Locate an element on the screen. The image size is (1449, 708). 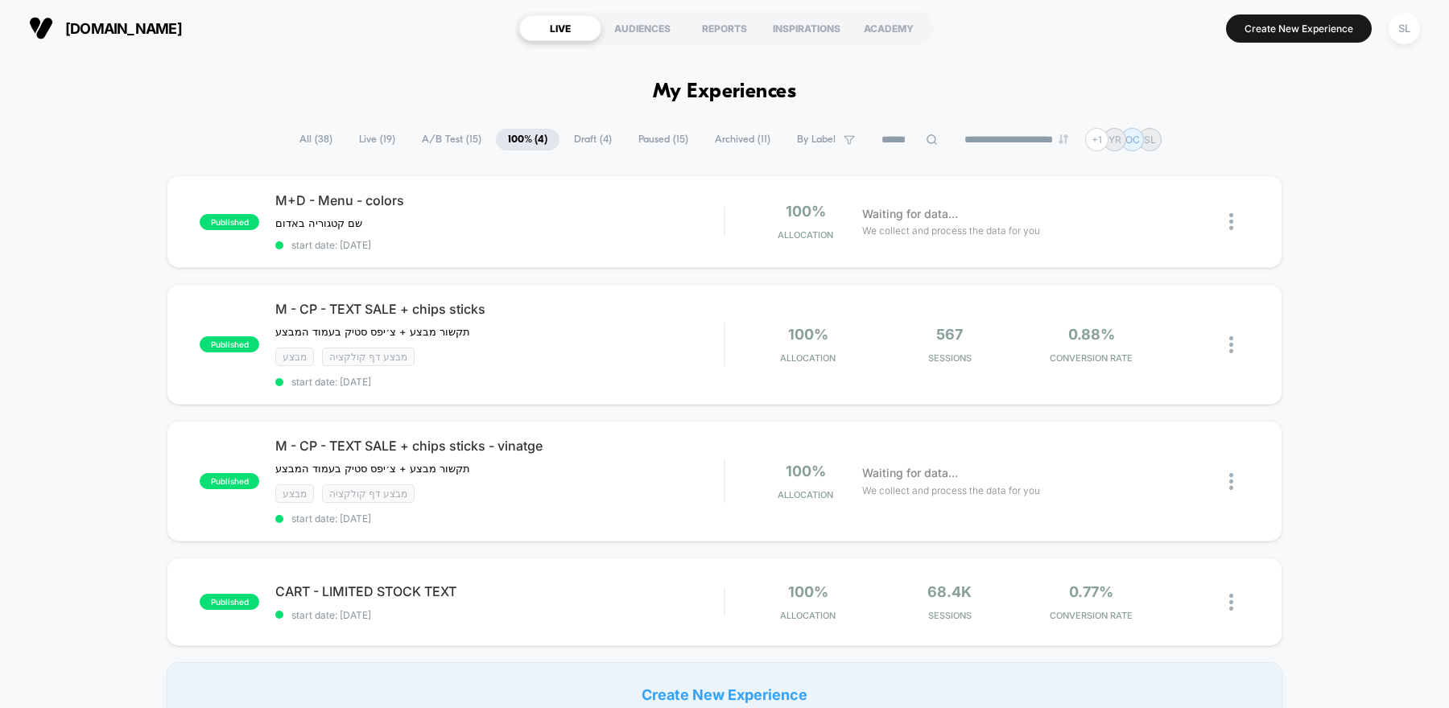
span: 0.77% is located at coordinates (1091, 592).